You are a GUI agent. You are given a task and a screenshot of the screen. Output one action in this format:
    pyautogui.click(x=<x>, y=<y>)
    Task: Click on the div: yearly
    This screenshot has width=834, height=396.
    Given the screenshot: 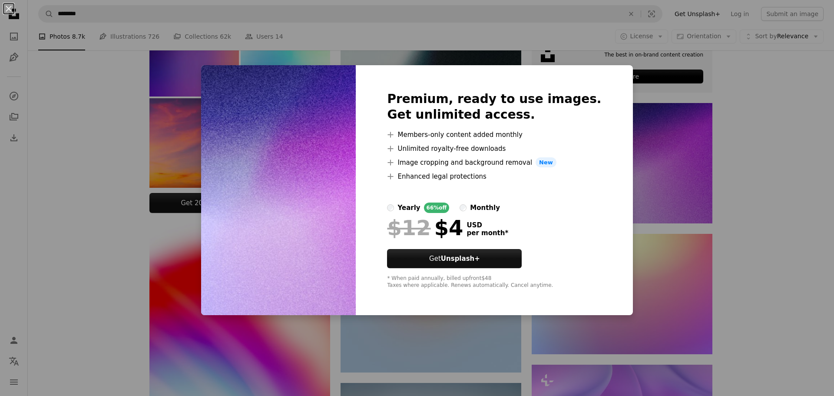 What is the action you would take?
    pyautogui.click(x=409, y=208)
    